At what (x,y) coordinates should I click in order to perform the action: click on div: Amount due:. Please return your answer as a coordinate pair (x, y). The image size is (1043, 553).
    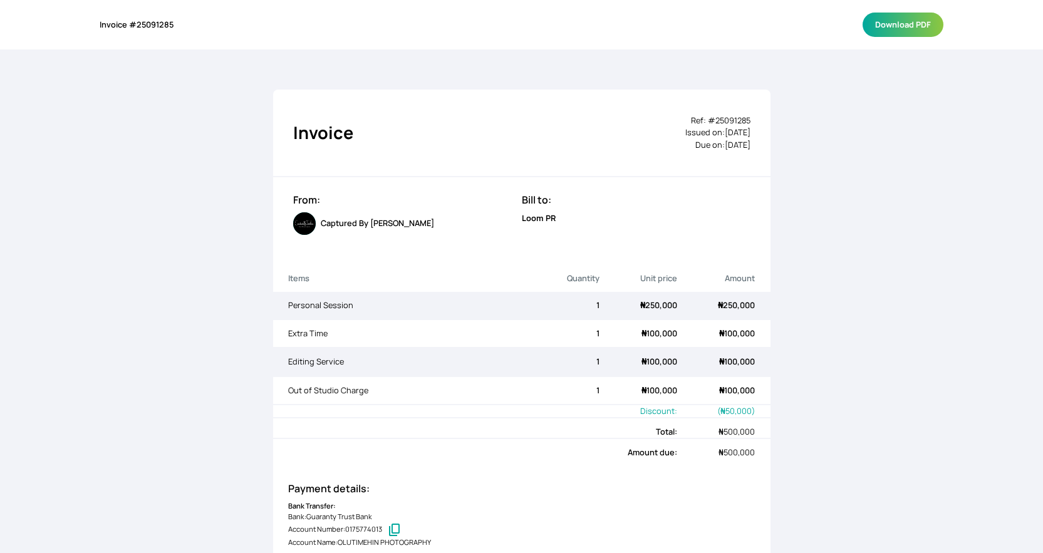
    Looking at the image, I should click on (483, 452).